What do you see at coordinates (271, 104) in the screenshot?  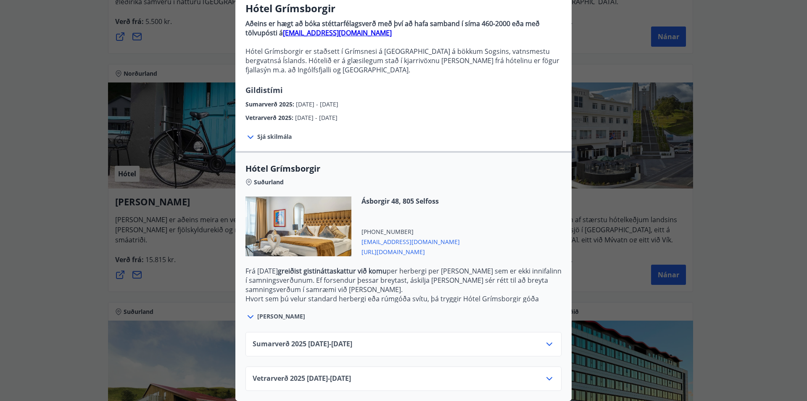 I see `span: Sumarverð 2025 :` at bounding box center [271, 104].